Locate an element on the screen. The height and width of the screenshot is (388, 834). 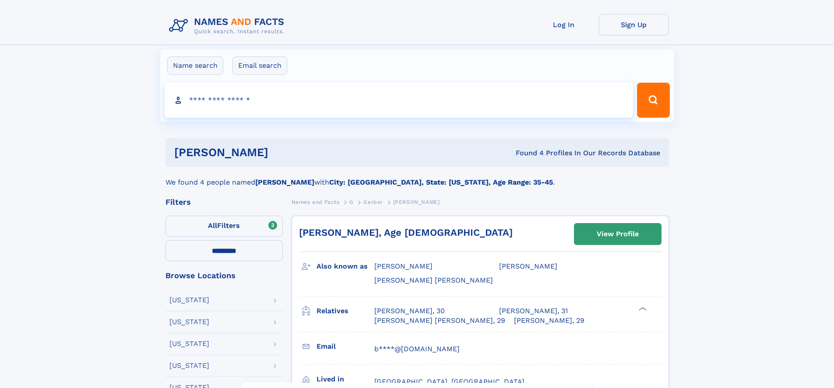
h3: Relatives is located at coordinates (345, 311).